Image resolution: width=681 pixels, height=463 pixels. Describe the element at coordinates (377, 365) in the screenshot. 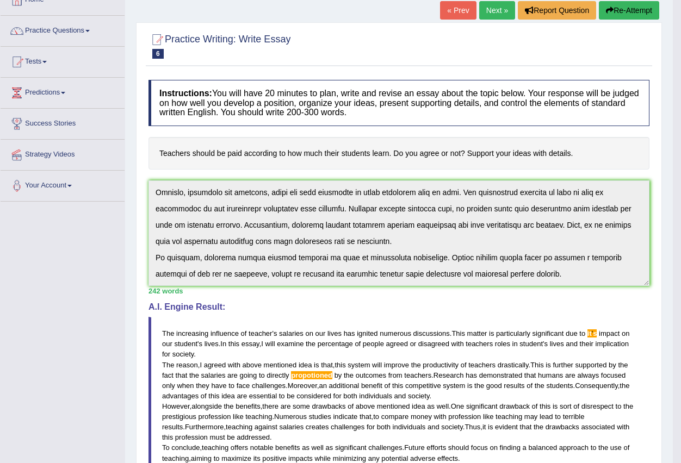

I see `span: will` at that location.